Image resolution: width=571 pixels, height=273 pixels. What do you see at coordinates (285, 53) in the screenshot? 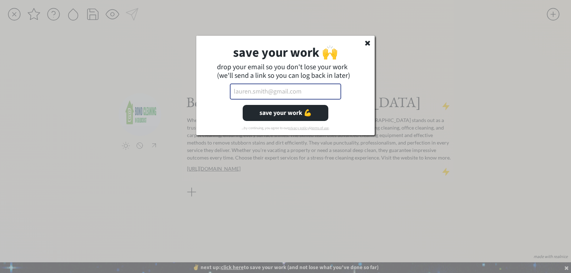
I see `h1: save your work 🙌` at bounding box center [285, 53].